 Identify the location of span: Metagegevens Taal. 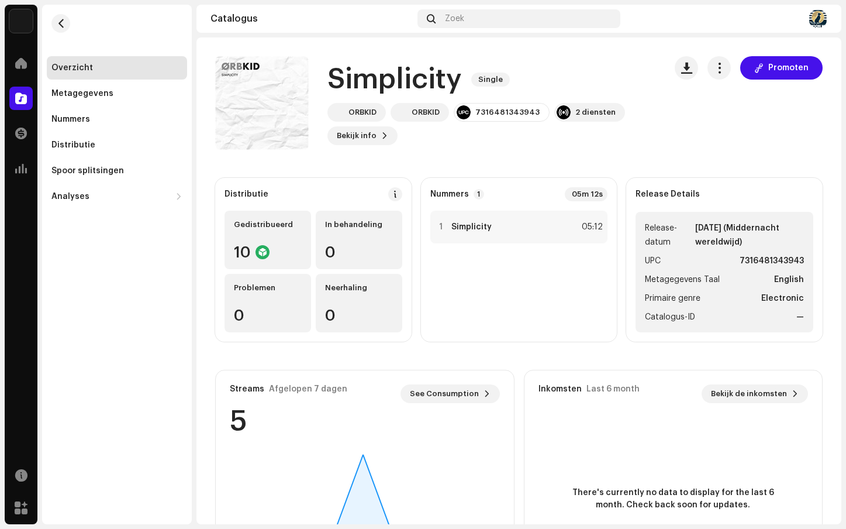
(682, 279).